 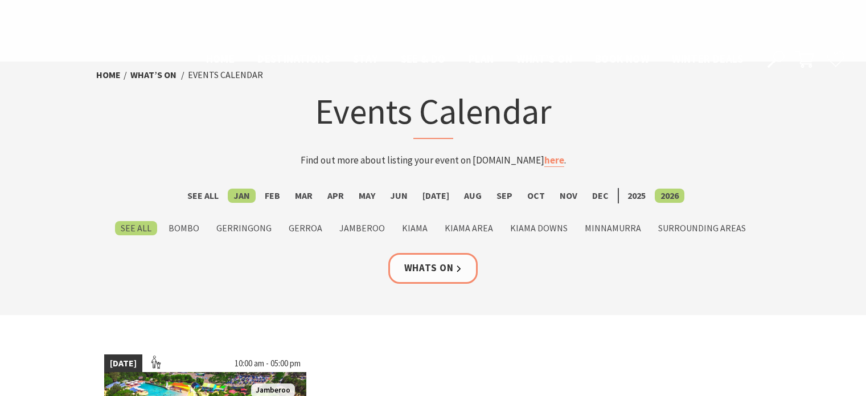 What do you see at coordinates (554, 160) in the screenshot?
I see `a: here` at bounding box center [554, 160].